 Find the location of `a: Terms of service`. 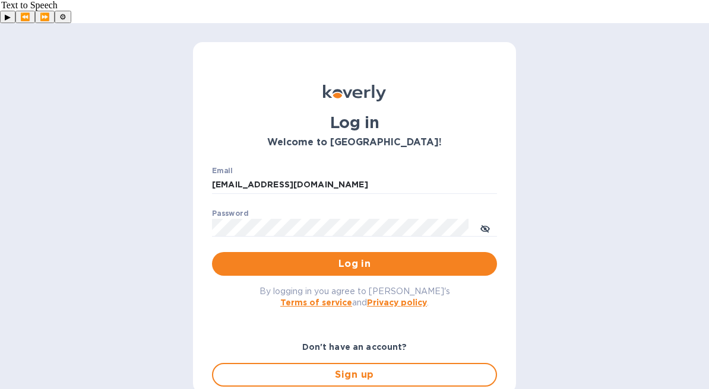

a: Terms of service is located at coordinates (316, 303).